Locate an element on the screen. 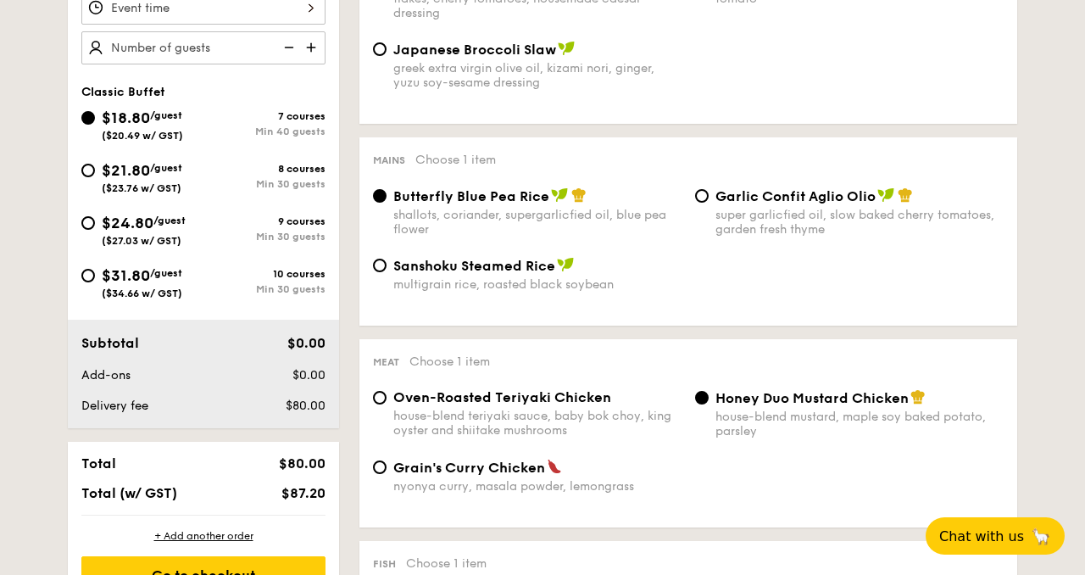 The width and height of the screenshot is (1085, 575). span: Grain's Curry Chicken is located at coordinates (469, 467).